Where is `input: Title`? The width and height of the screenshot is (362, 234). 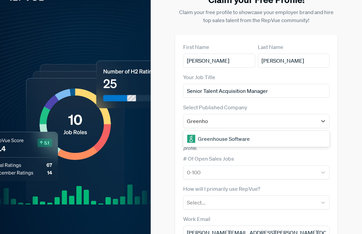 input: Title is located at coordinates (256, 91).